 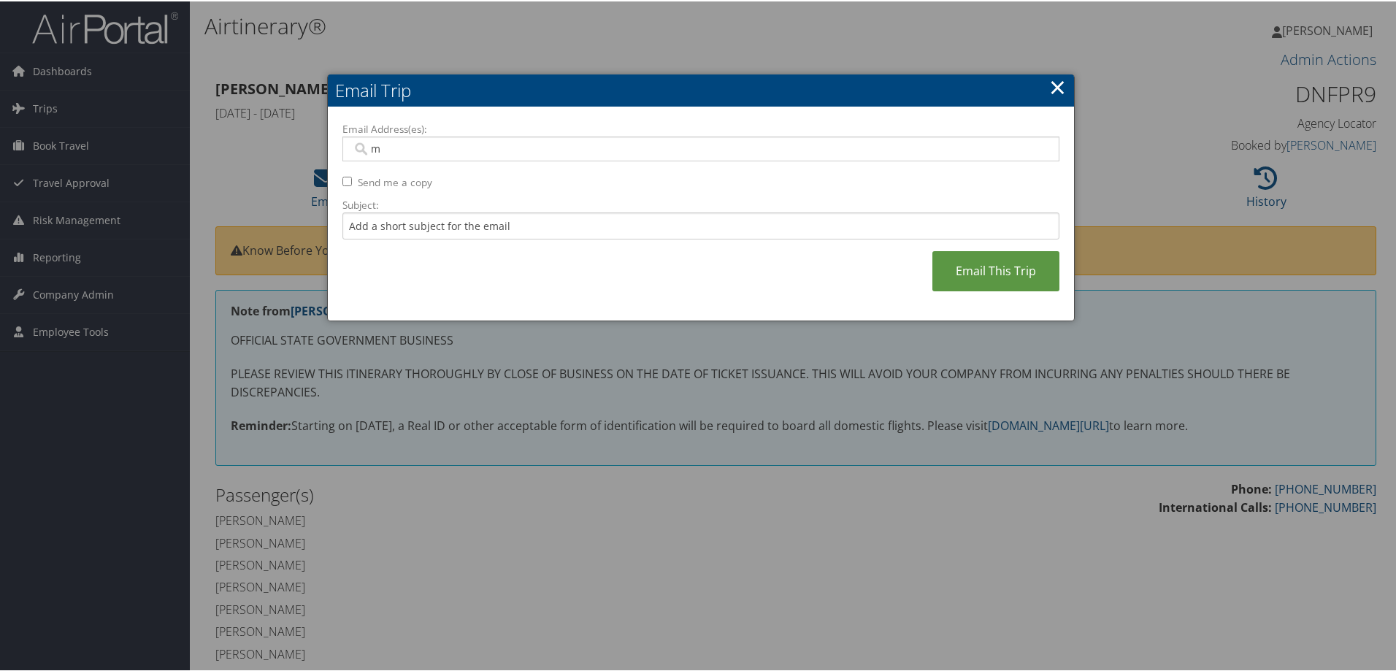 I want to click on input: Add a short subject for the email, so click(x=701, y=224).